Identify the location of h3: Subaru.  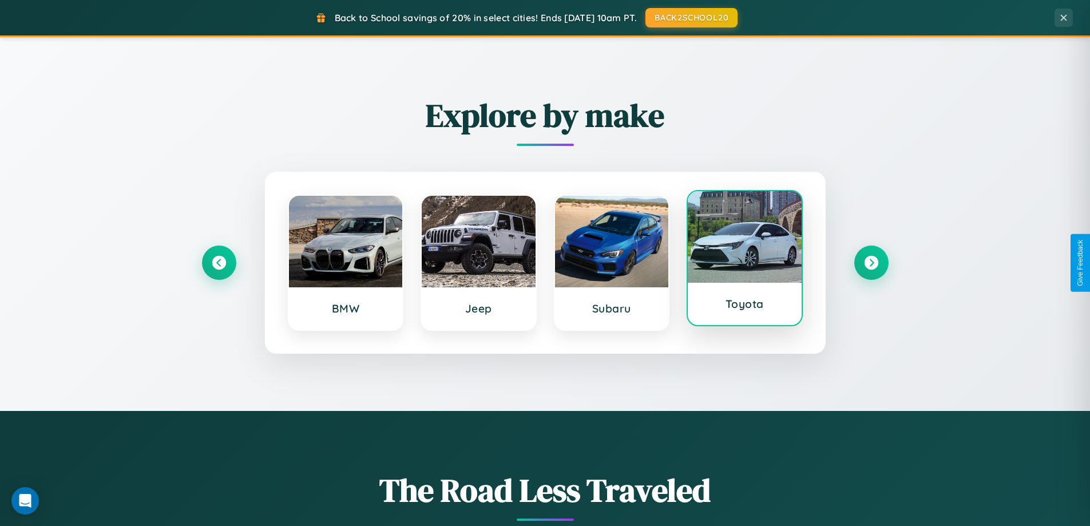
(611, 308).